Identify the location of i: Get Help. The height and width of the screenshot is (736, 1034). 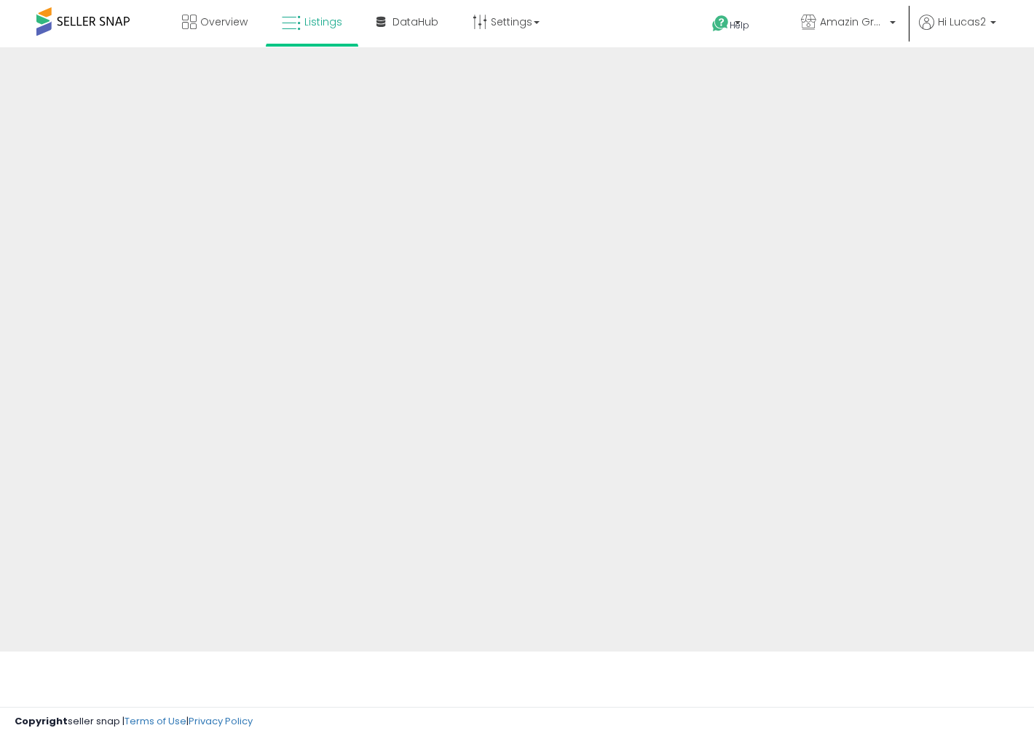
(720, 23).